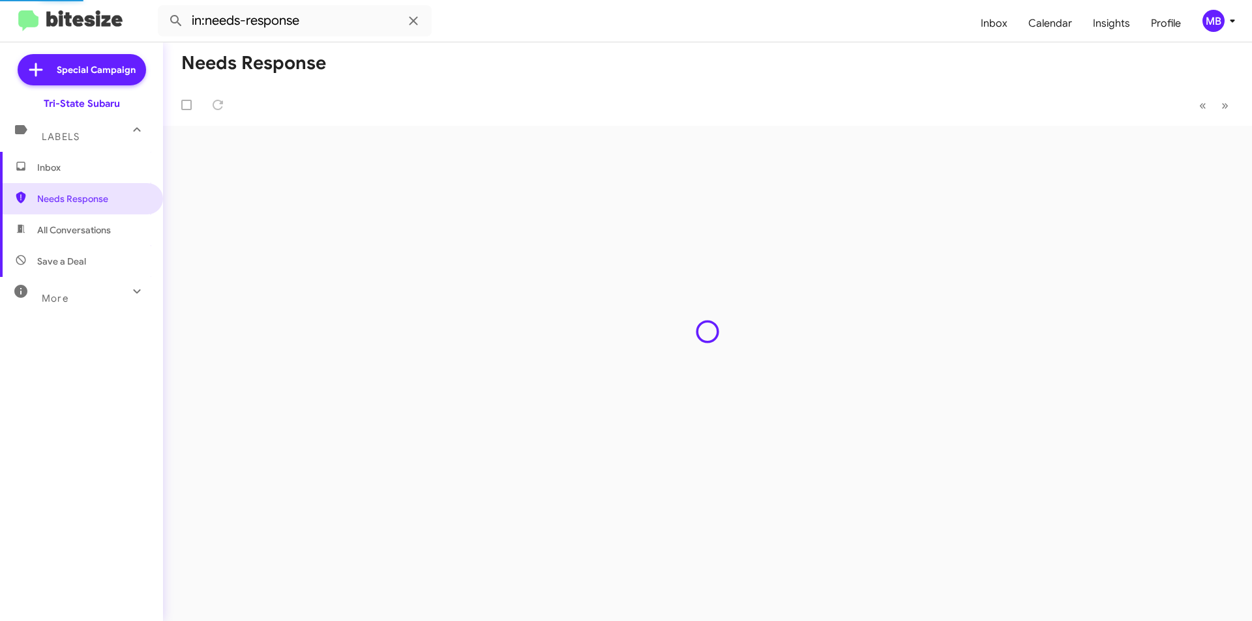 The width and height of the screenshot is (1252, 621). I want to click on span: Needs Response, so click(93, 199).